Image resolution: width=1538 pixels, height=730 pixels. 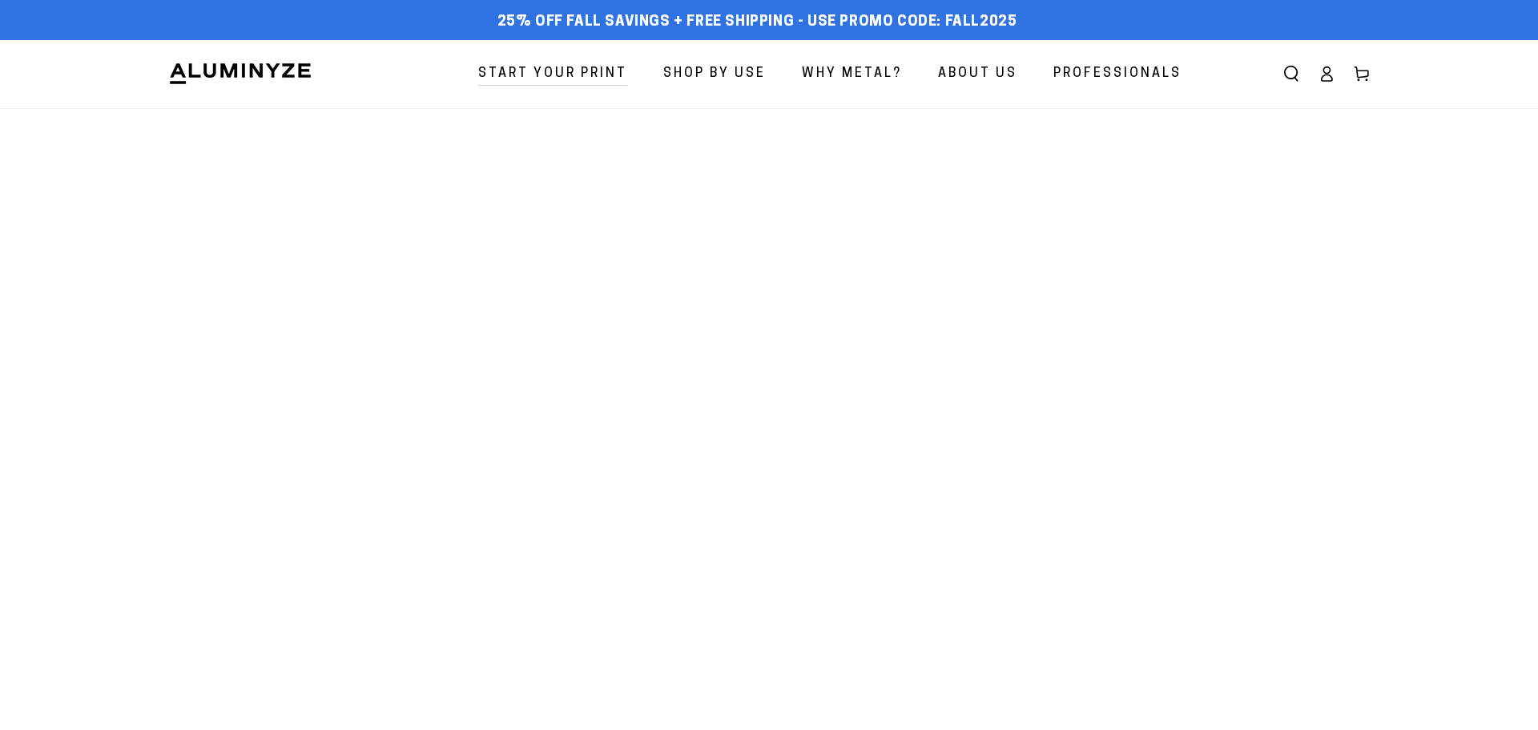 I want to click on span: 25% off FALL Savings + Free Shipping - Use Promo Code: FALL2025, so click(x=757, y=22).